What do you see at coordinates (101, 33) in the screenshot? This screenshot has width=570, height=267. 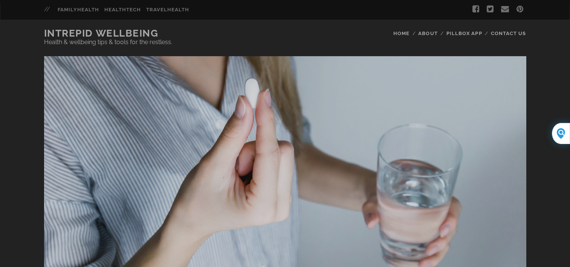 I see `a: Intrepid Wellbeing` at bounding box center [101, 33].